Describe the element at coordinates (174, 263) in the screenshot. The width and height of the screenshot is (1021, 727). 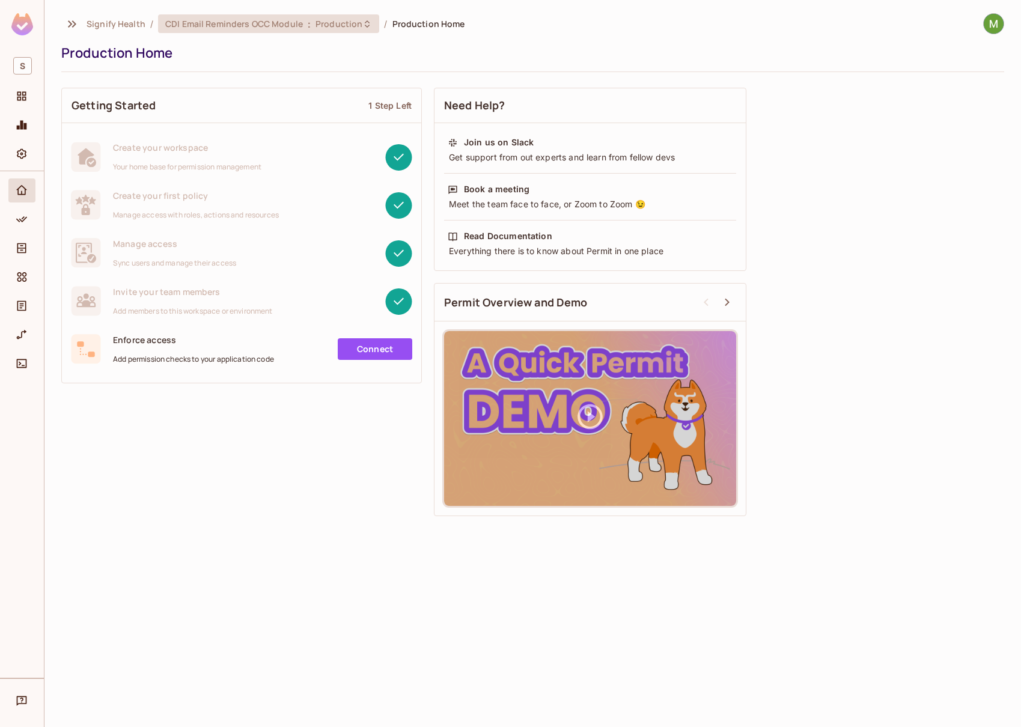
I see `span: Sync users and manage their access` at that location.